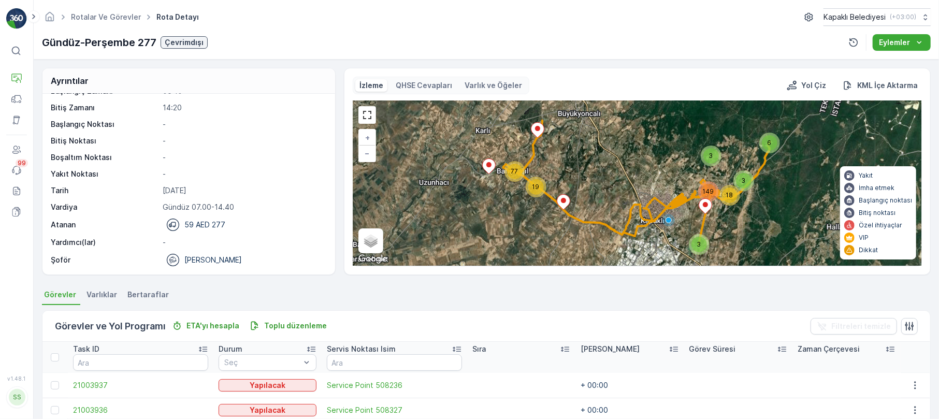 This screenshot has width=939, height=419. What do you see at coordinates (880, 85) in the screenshot?
I see `button: KML İçe Aktarma` at bounding box center [880, 85].